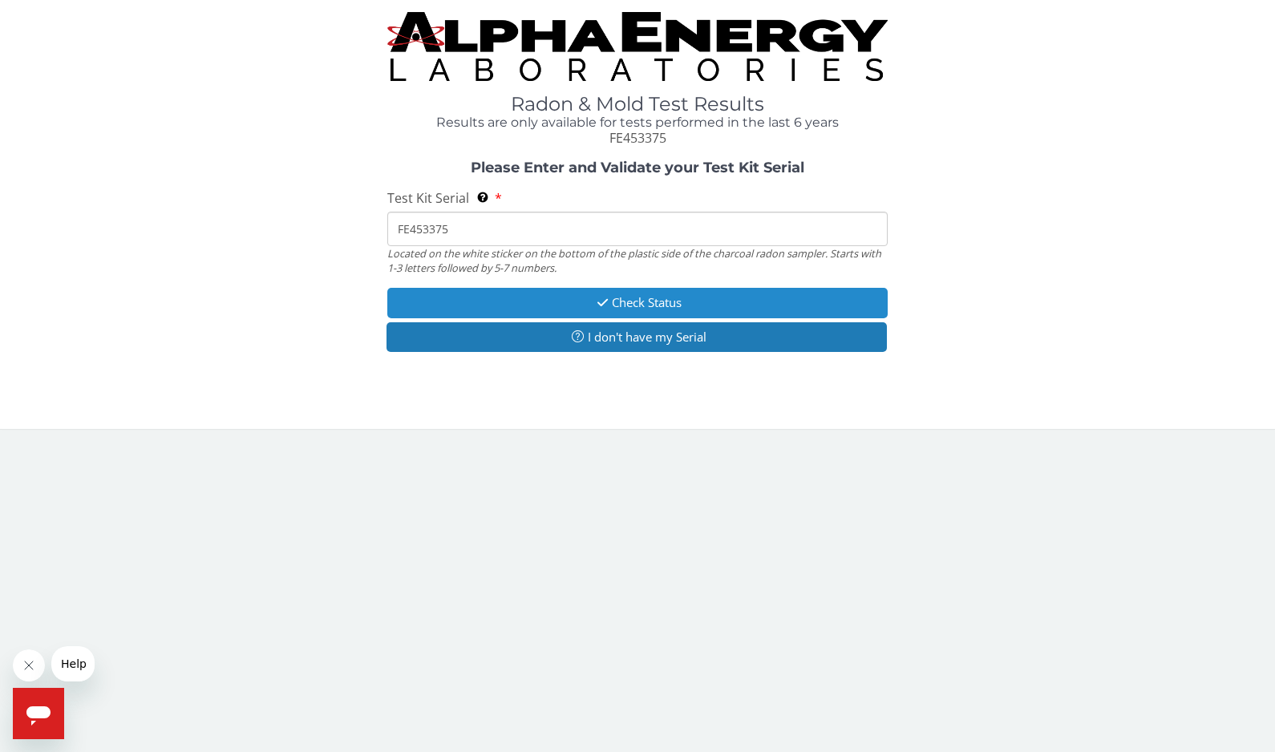  Describe the element at coordinates (638, 138) in the screenshot. I see `span: FE453375` at that location.